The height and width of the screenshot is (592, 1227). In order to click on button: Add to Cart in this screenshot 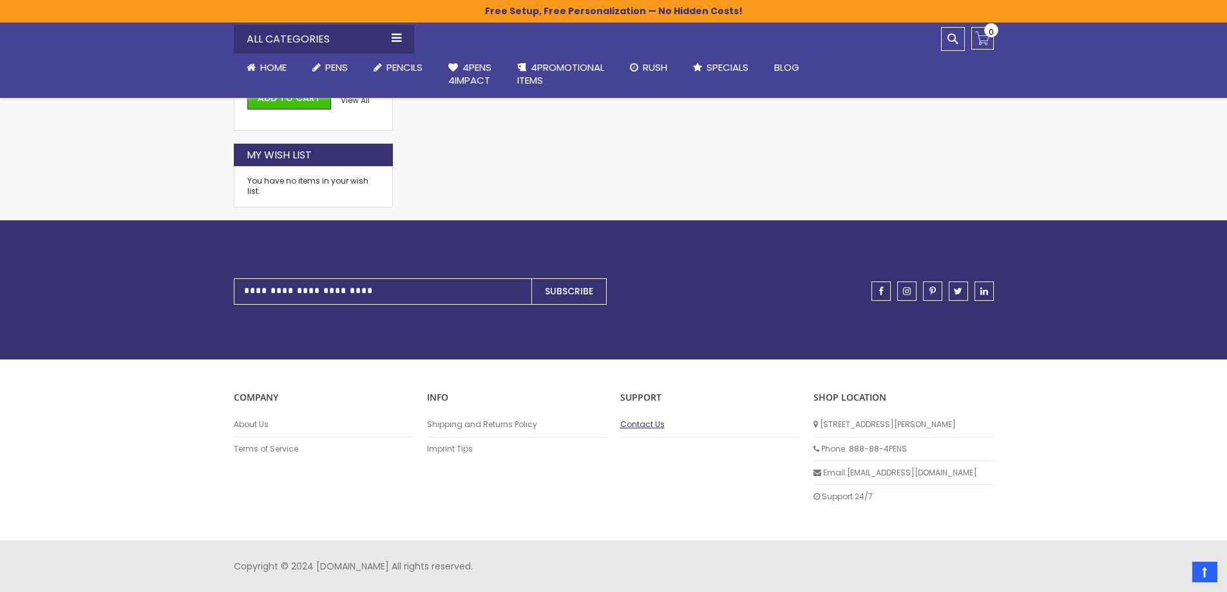, I will do `click(289, 98)`.